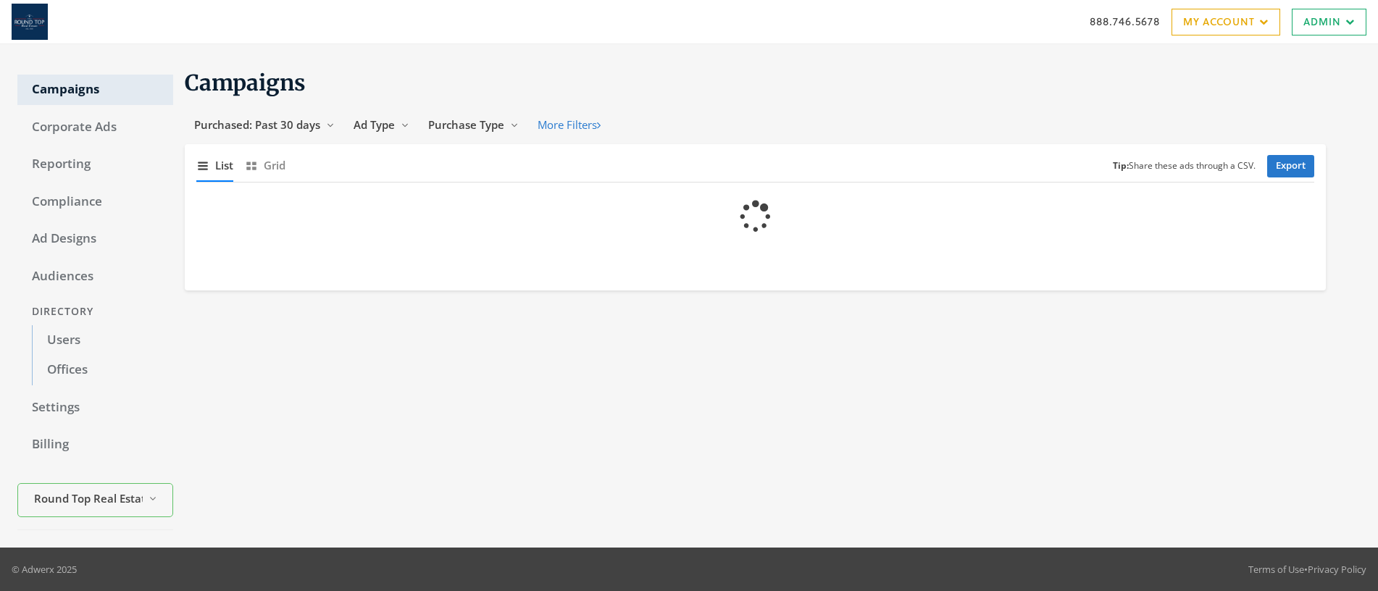 Image resolution: width=1378 pixels, height=591 pixels. What do you see at coordinates (1121, 165) in the screenshot?
I see `b: Tip:` at bounding box center [1121, 165].